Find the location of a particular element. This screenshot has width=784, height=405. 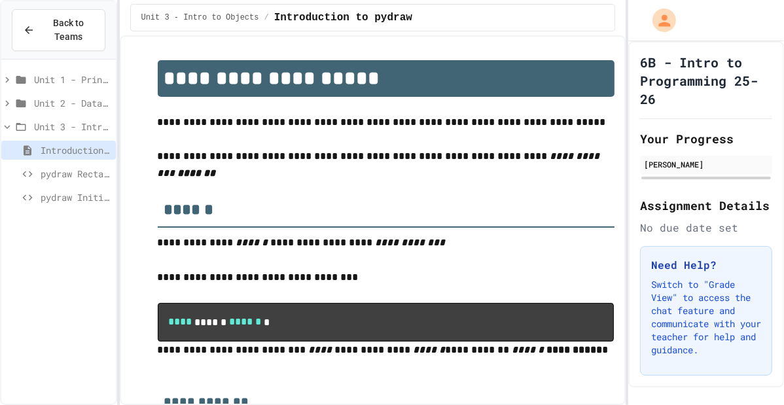

h2: Your Progress is located at coordinates (706, 139).